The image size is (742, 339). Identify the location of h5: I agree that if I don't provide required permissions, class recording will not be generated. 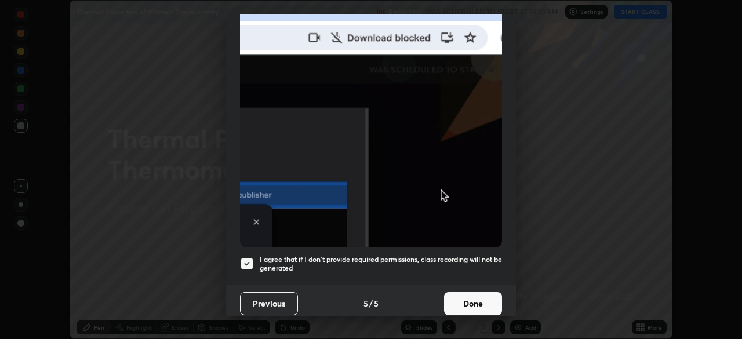
(381, 264).